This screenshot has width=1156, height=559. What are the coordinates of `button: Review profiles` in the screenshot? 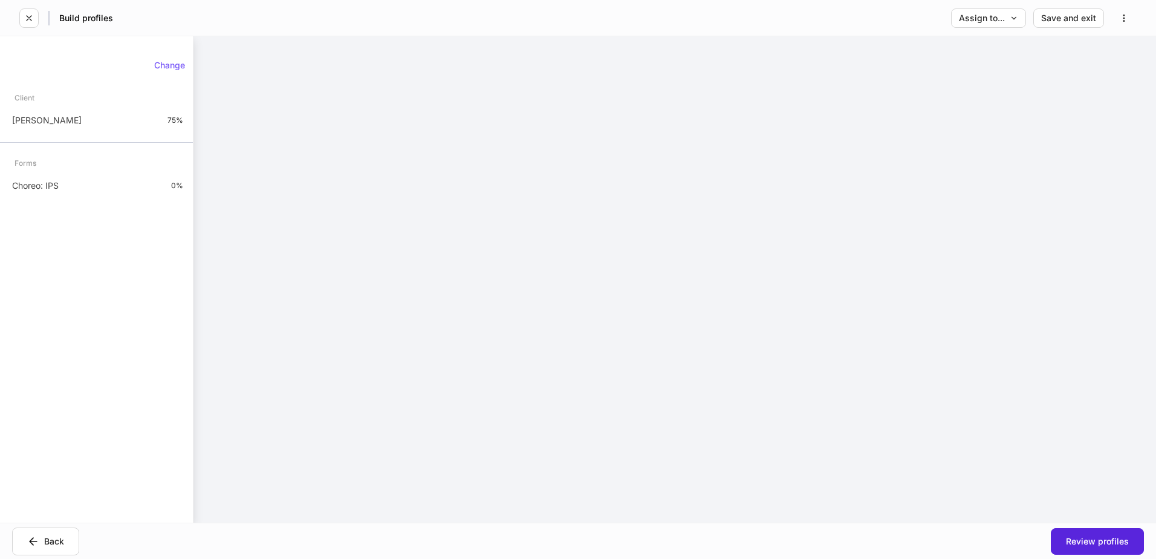 It's located at (1098, 541).